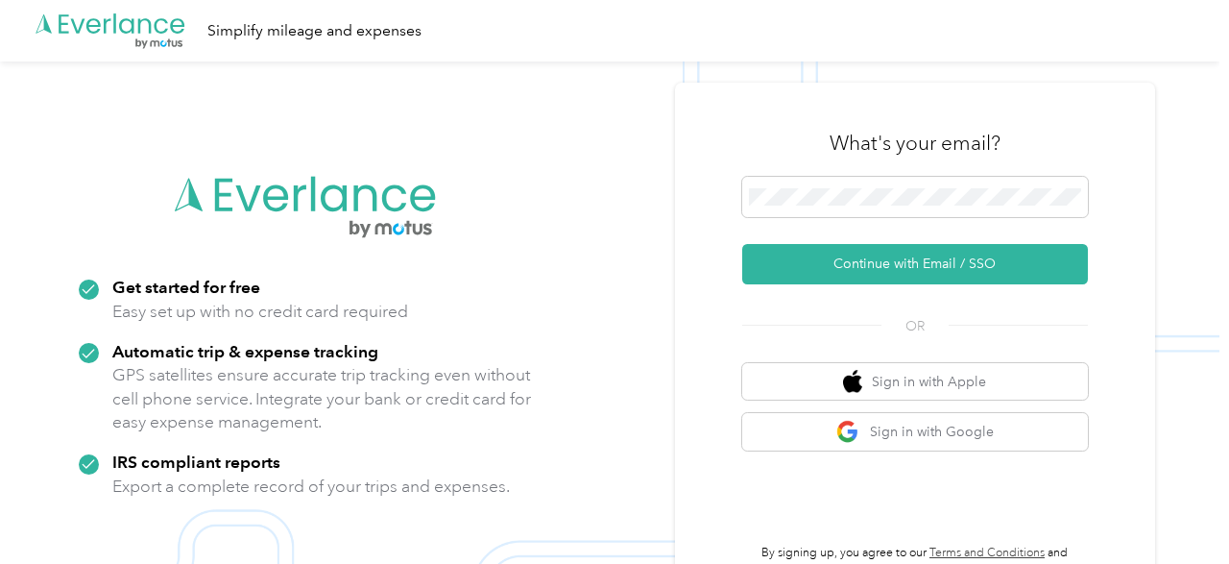 Image resolution: width=1229 pixels, height=564 pixels. What do you see at coordinates (848, 431) in the screenshot?
I see `img: google logo` at bounding box center [848, 431].